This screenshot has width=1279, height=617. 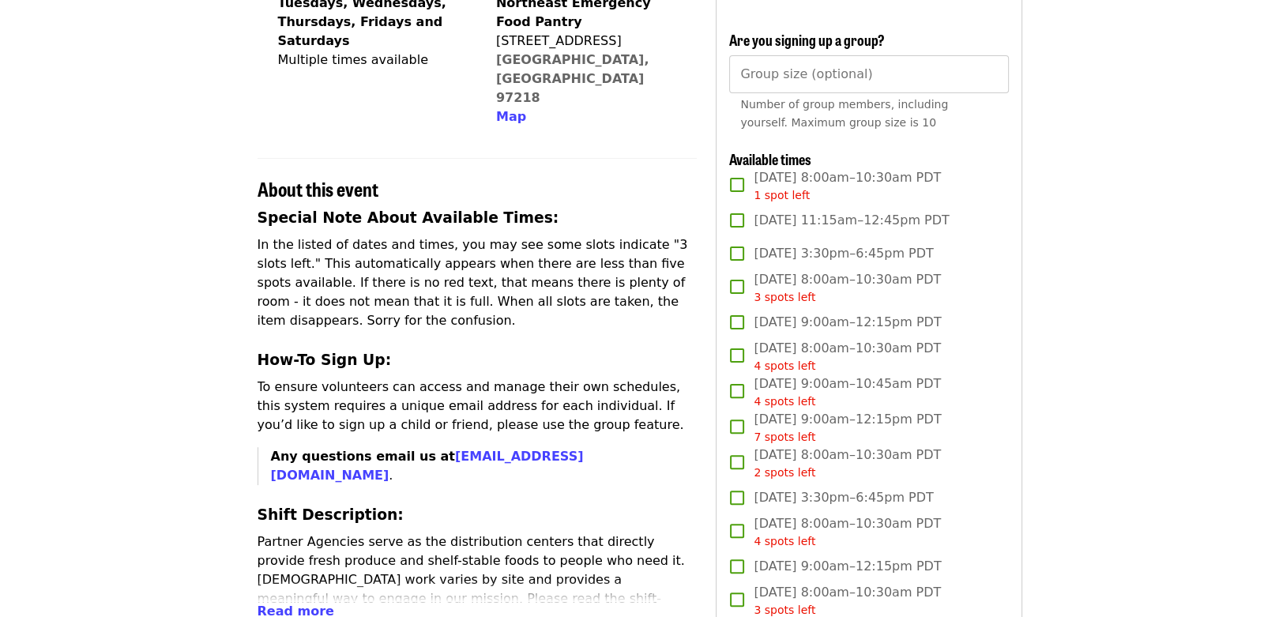 What do you see at coordinates (511, 116) in the screenshot?
I see `span: Map` at bounding box center [511, 116].